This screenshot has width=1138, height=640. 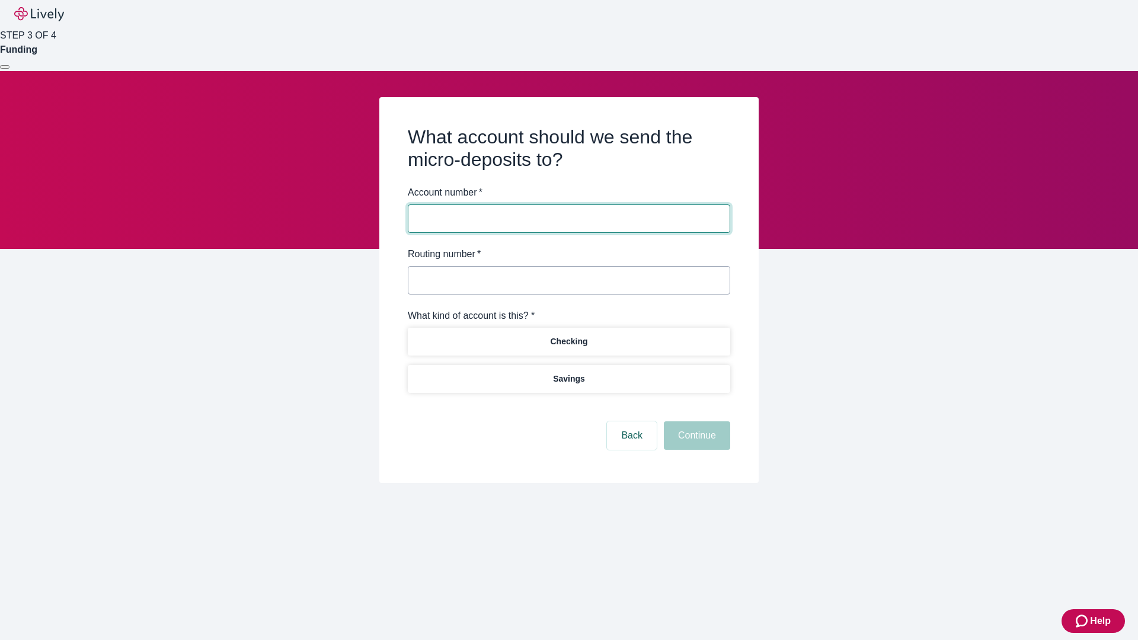 I want to click on span: Help, so click(x=1100, y=621).